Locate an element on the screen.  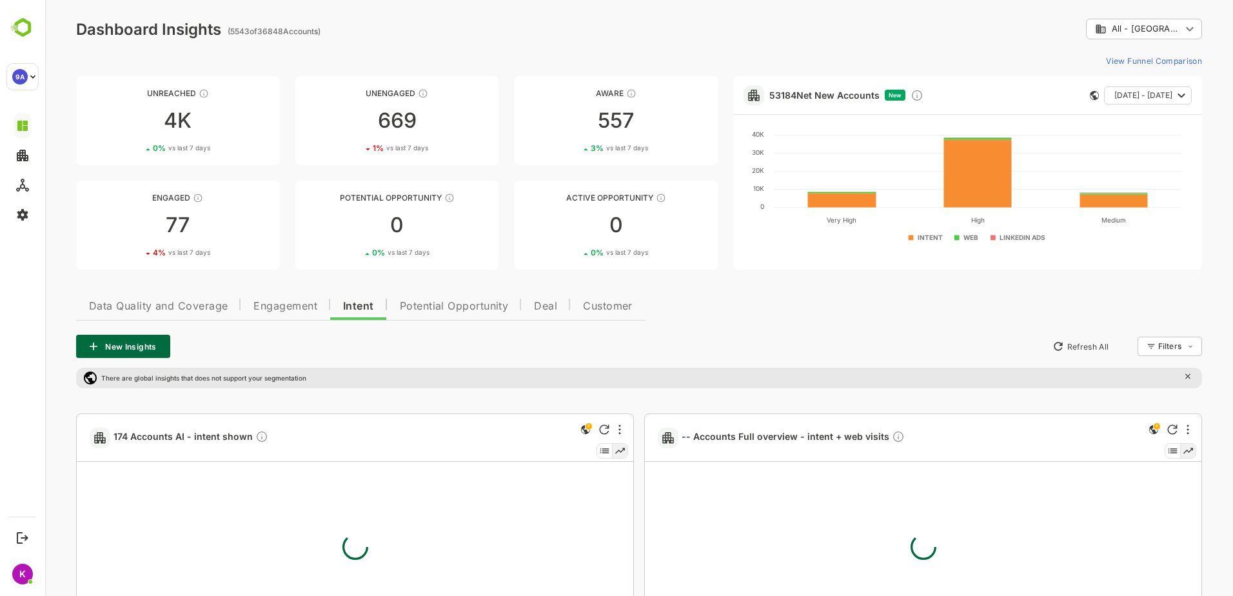
span: Customer is located at coordinates (562, 306).